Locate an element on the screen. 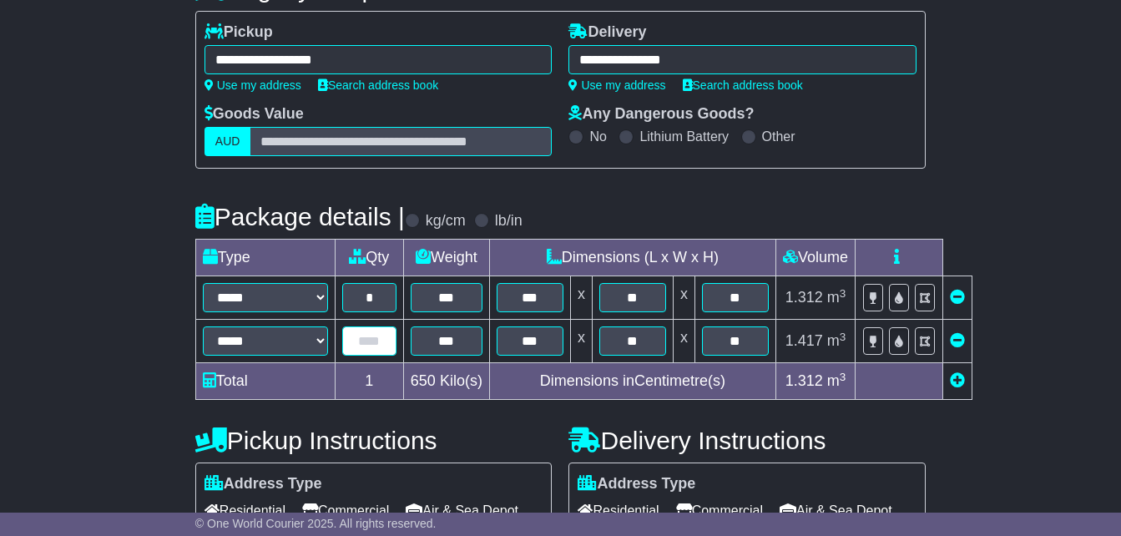 This screenshot has height=536, width=1121. label: kg/cm is located at coordinates (446, 221).